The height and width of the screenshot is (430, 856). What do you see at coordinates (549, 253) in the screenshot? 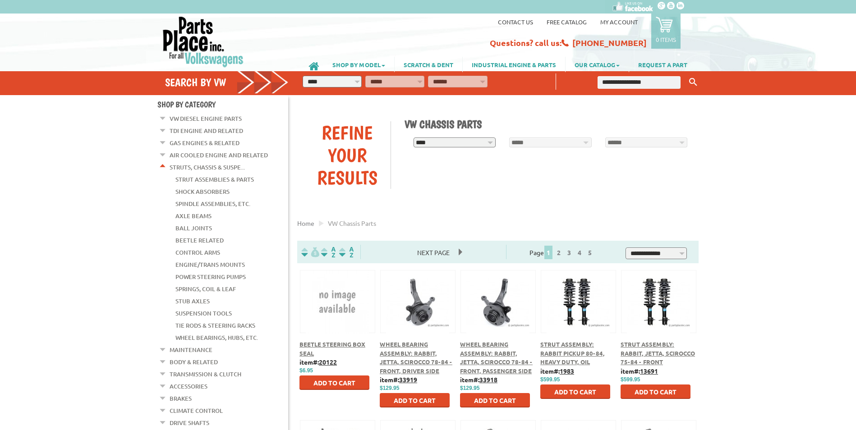
I see `span: 1` at bounding box center [549, 253].